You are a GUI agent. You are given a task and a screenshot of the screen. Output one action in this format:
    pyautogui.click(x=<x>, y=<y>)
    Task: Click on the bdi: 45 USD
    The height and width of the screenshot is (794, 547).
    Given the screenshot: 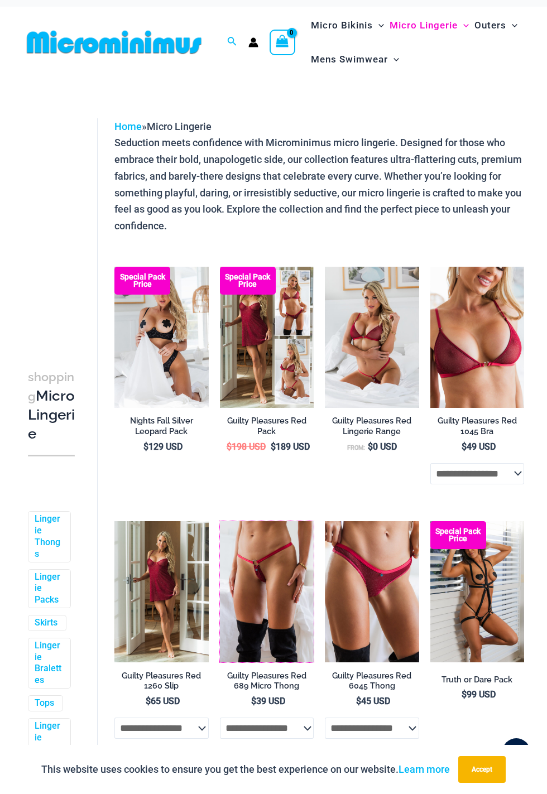 What is the action you would take?
    pyautogui.click(x=373, y=701)
    